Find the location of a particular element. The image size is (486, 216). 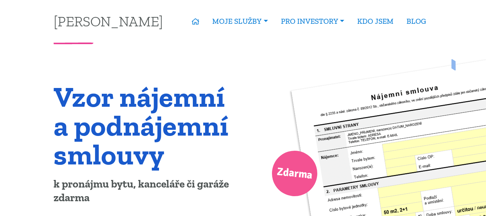

p: k pronájmu bytu, kanceláře či garáže zdarma is located at coordinates (146, 191).